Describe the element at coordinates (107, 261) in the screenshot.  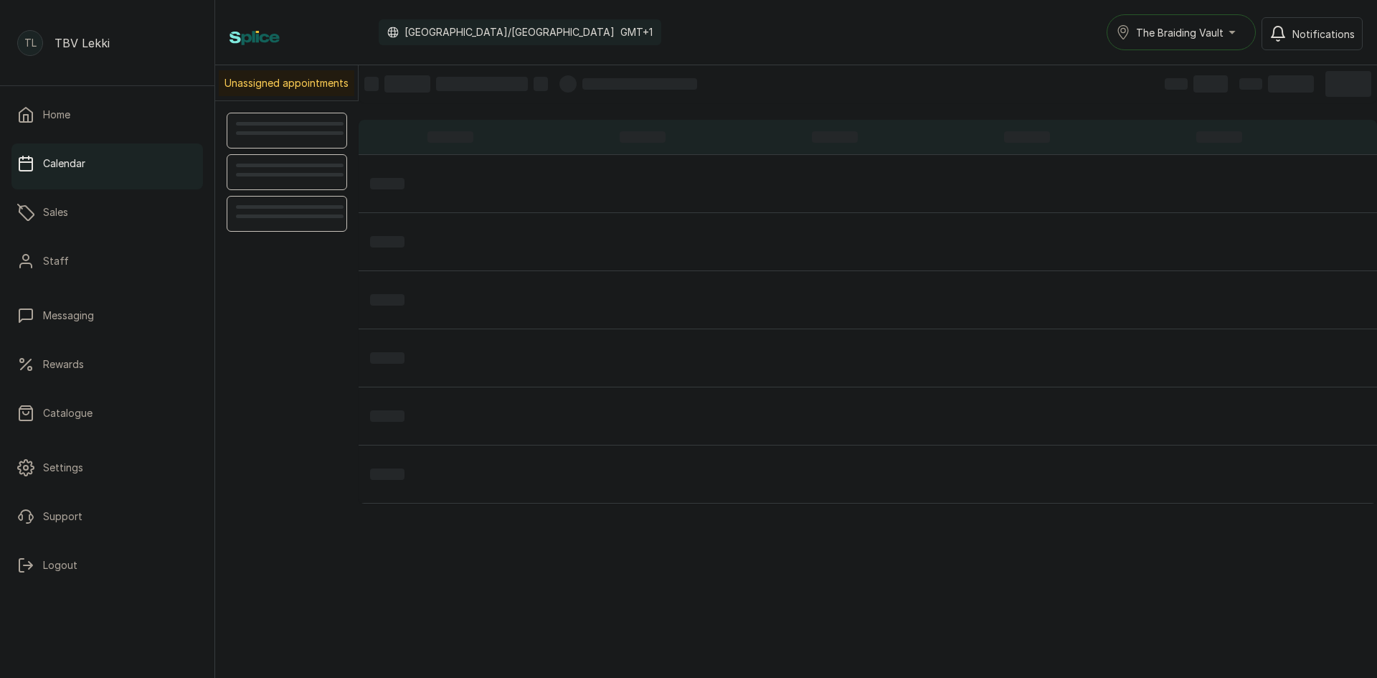
I see `a: Staff` at that location.